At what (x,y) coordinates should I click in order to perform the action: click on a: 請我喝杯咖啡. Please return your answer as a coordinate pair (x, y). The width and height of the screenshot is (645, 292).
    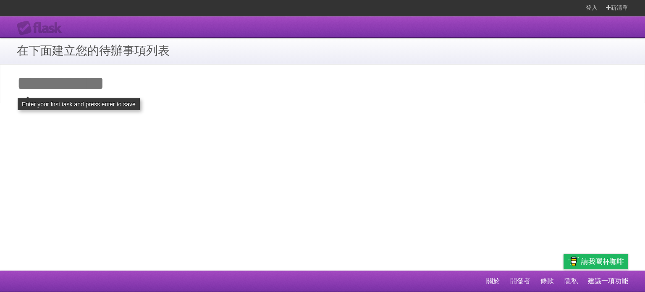
    Looking at the image, I should click on (595, 261).